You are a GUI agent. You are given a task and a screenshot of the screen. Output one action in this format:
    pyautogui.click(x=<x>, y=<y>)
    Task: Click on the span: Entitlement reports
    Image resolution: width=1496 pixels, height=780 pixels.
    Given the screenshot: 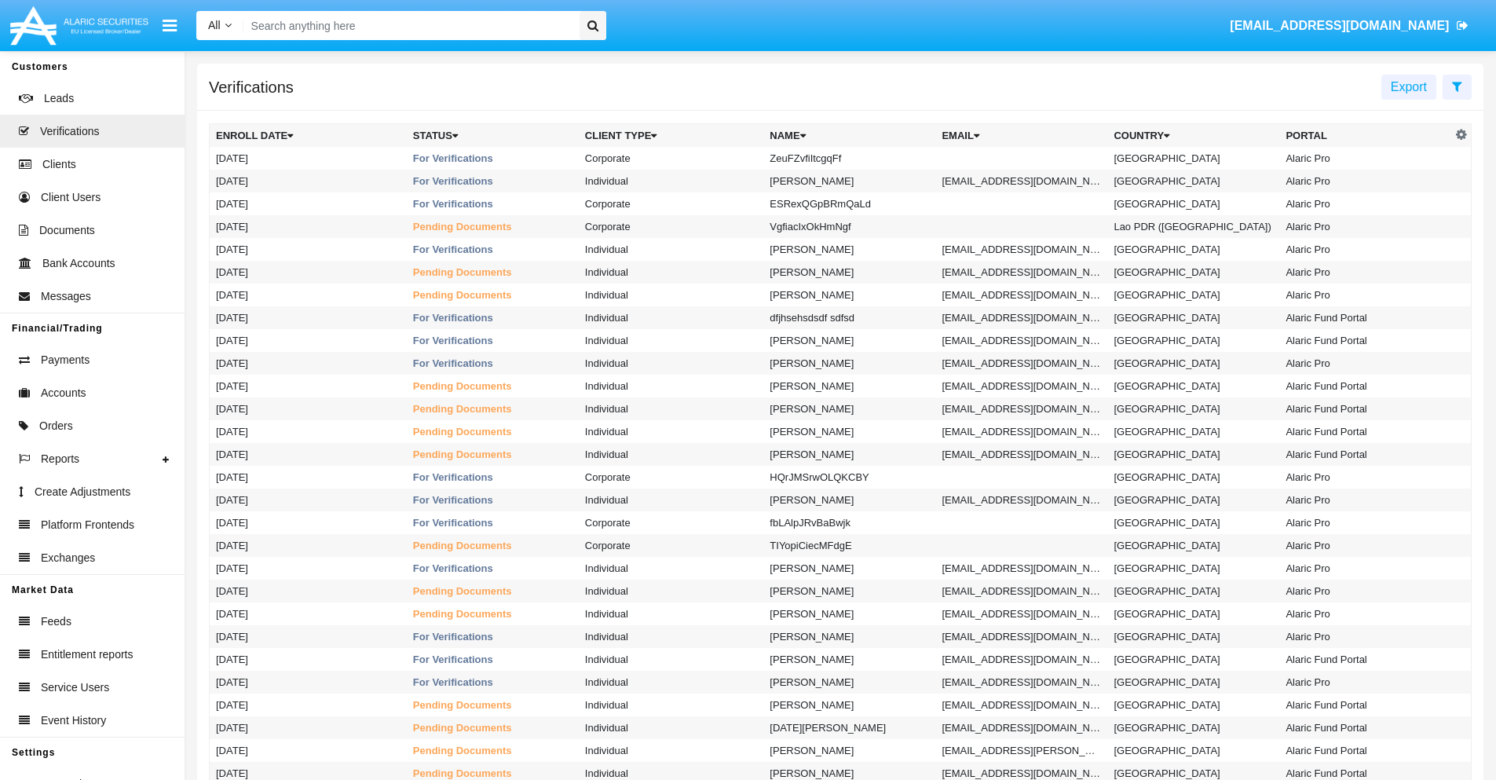 What is the action you would take?
    pyautogui.click(x=87, y=654)
    